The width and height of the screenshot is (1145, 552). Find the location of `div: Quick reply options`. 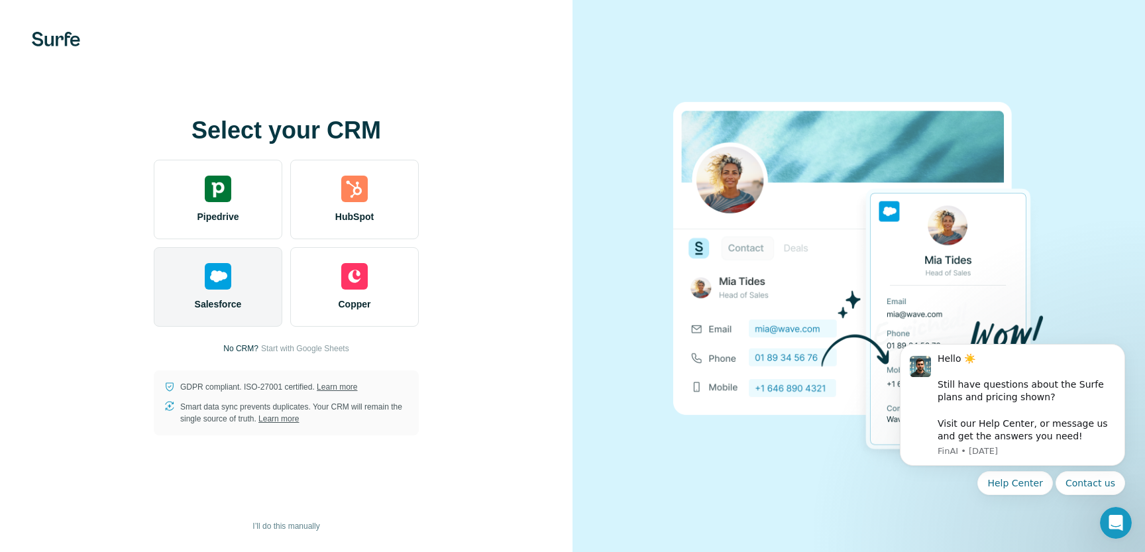

div: Quick reply options is located at coordinates (133, 183).